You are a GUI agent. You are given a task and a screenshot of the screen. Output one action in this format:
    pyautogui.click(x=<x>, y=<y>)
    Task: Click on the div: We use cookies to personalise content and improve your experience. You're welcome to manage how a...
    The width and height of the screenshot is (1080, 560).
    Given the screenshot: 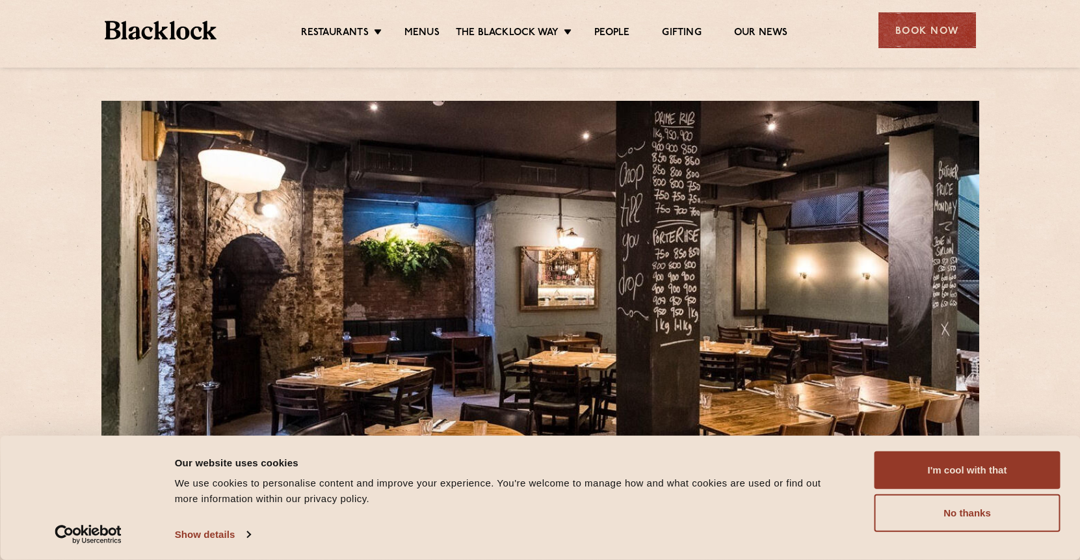 What is the action you would take?
    pyautogui.click(x=510, y=491)
    